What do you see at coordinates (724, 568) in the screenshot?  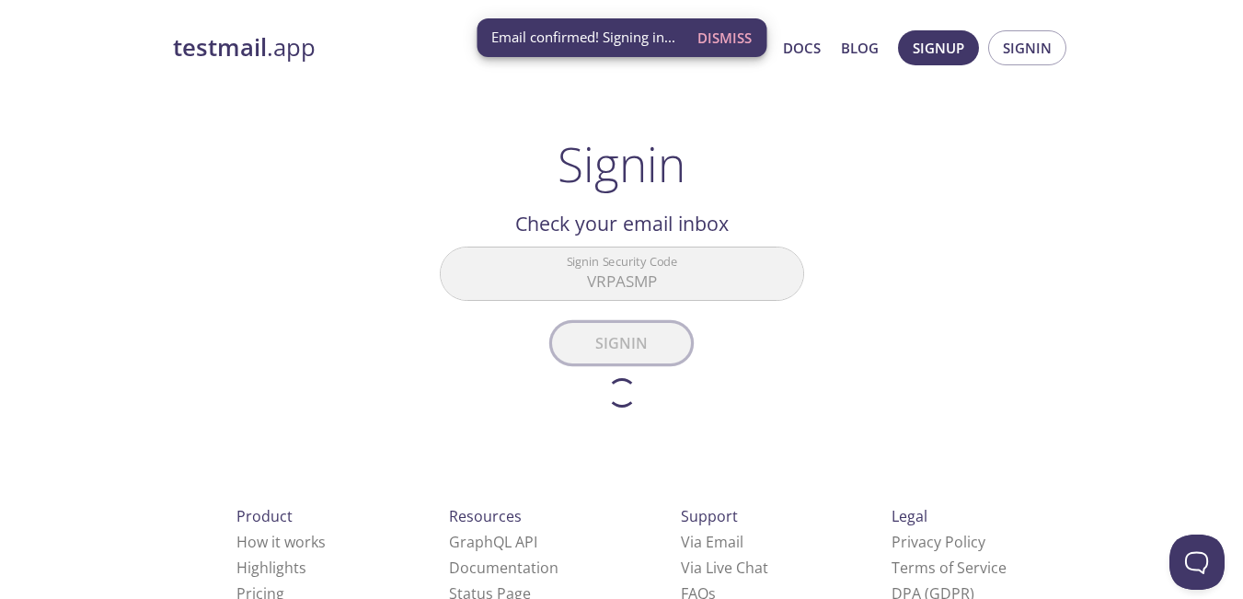 I see `a: Via Live Chat` at bounding box center [724, 568].